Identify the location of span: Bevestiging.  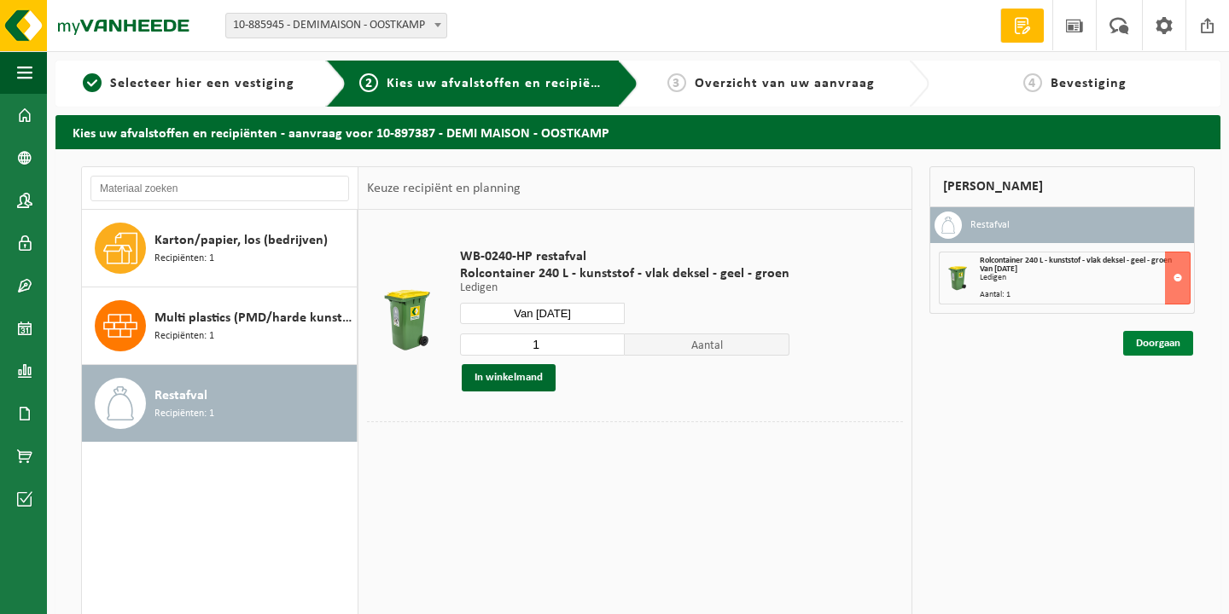
(1088, 84).